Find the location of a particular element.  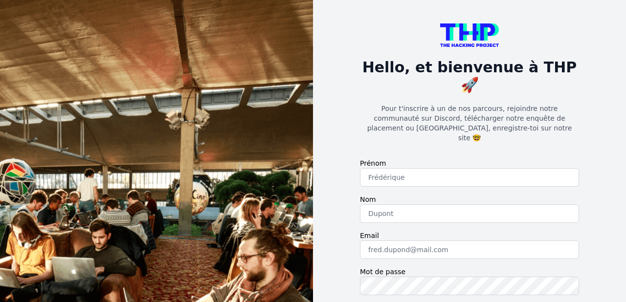

h1: Hello, et bienvenue à THP 🚀 is located at coordinates (469, 76).